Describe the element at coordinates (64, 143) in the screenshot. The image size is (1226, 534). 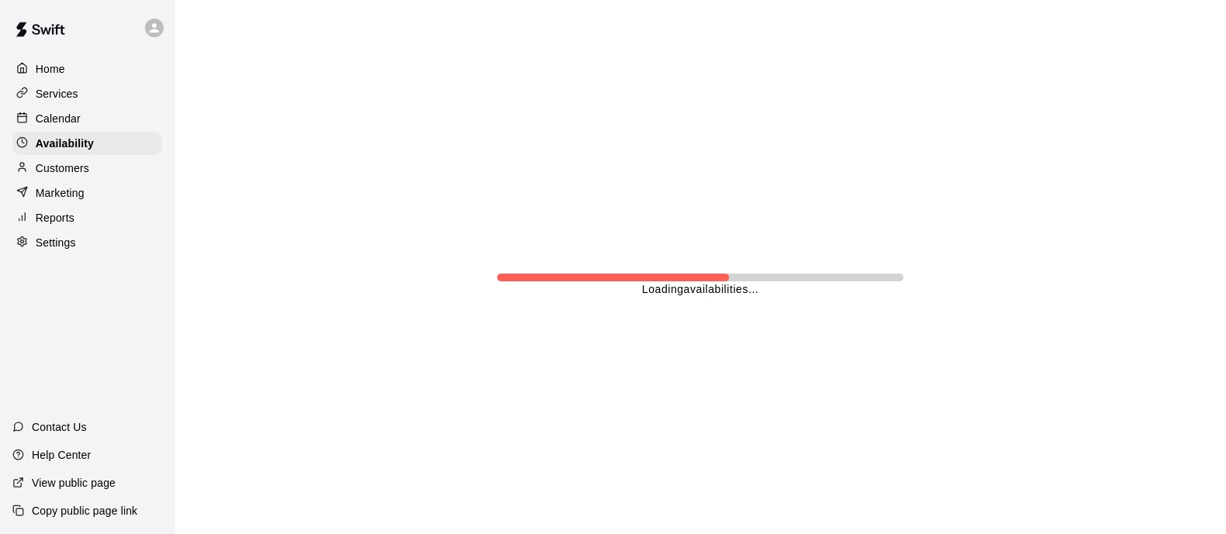
I see `p: Availability` at that location.